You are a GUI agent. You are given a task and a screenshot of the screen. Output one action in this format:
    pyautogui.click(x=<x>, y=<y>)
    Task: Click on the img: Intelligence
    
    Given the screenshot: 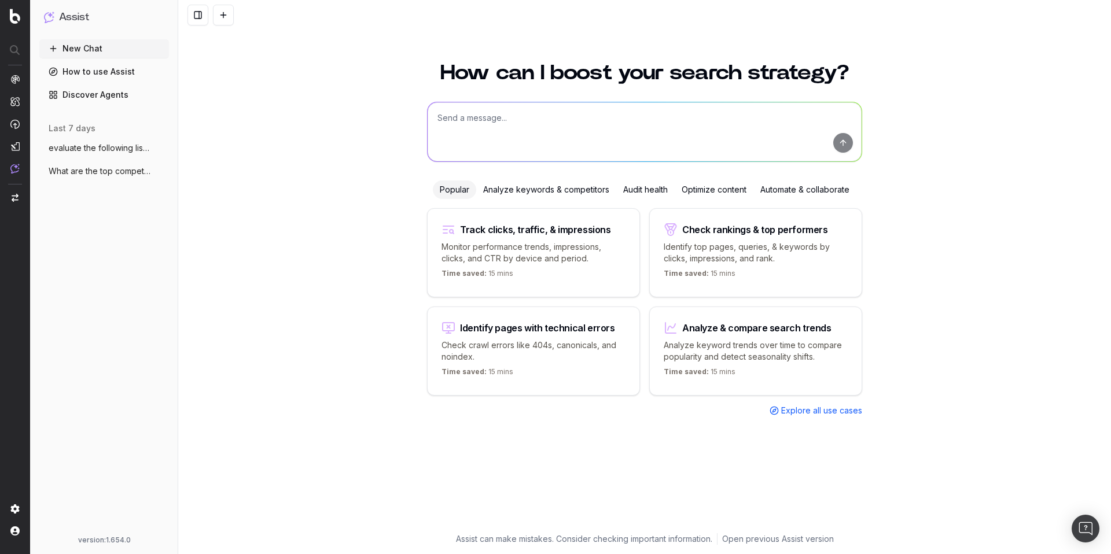 What is the action you would take?
    pyautogui.click(x=15, y=101)
    